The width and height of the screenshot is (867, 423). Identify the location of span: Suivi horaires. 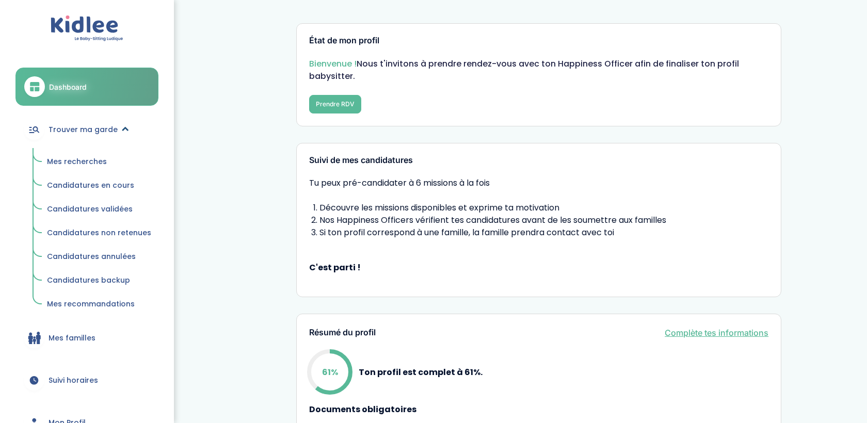
(73, 380).